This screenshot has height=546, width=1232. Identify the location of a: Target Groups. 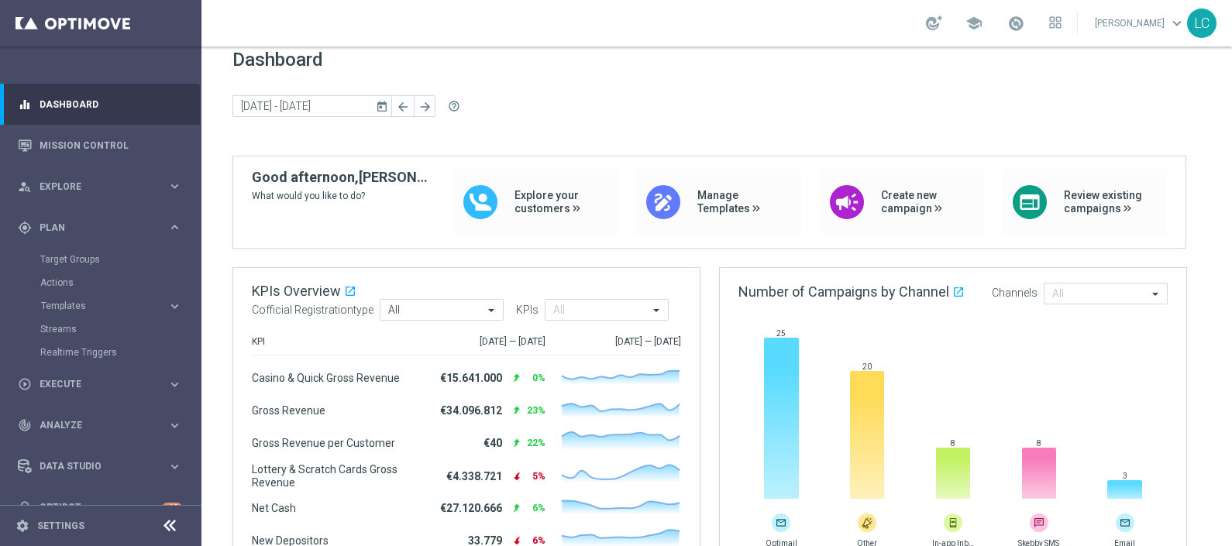
(101, 259).